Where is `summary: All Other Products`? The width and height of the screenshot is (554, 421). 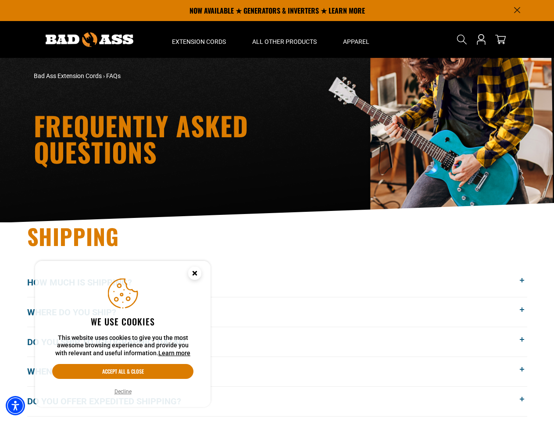
summary: All Other Products is located at coordinates (284, 40).